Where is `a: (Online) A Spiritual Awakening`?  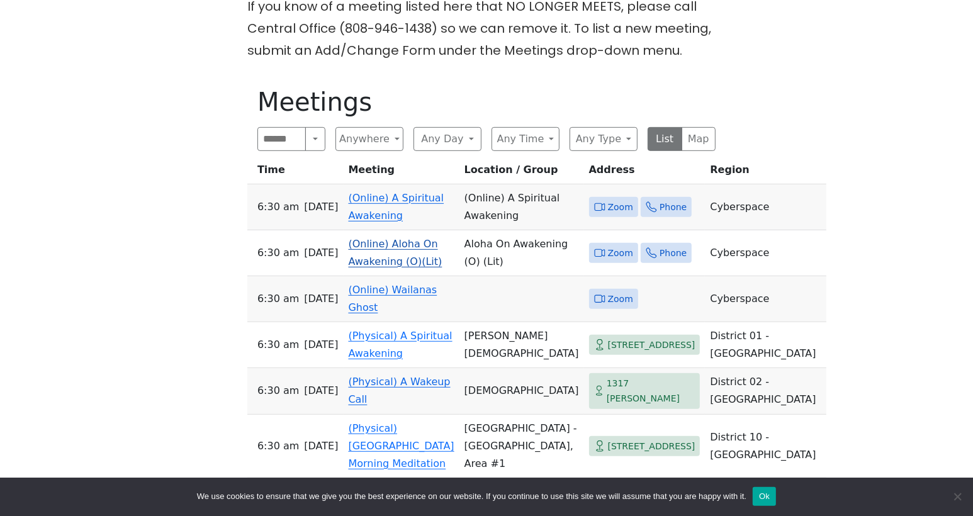
a: (Online) A Spiritual Awakening is located at coordinates (396, 206).